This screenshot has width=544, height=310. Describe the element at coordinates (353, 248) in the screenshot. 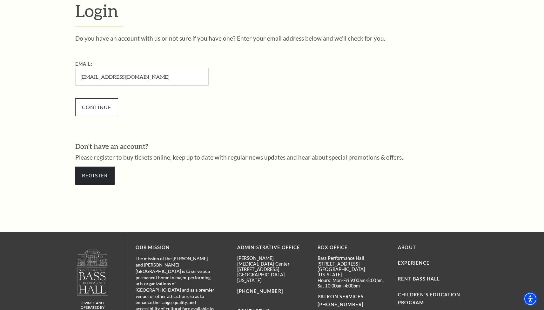

I see `p: BOX OFFICE` at that location.